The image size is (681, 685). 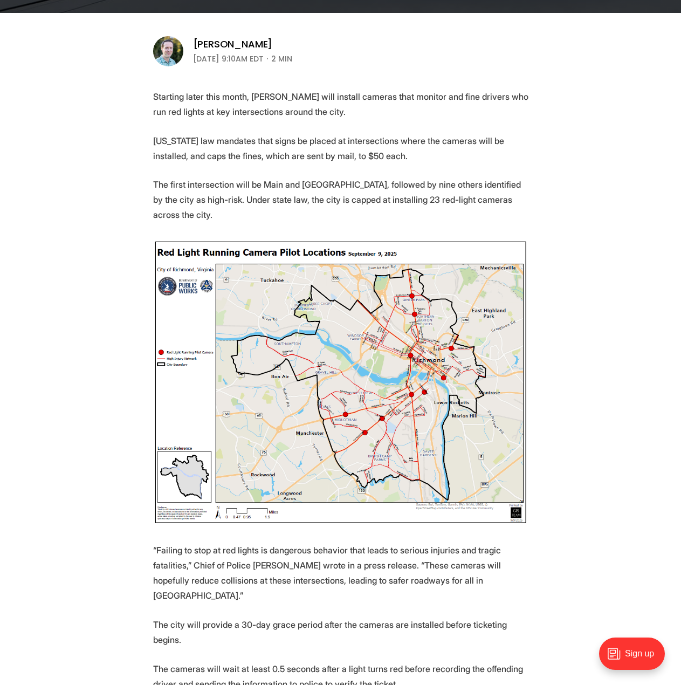 I want to click on span: 2 min, so click(x=282, y=59).